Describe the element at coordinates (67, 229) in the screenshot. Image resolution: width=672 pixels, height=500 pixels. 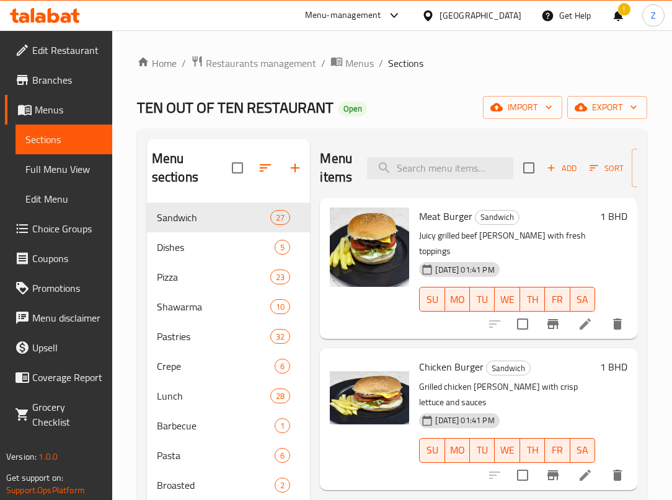
I see `span: Choice Groups` at that location.